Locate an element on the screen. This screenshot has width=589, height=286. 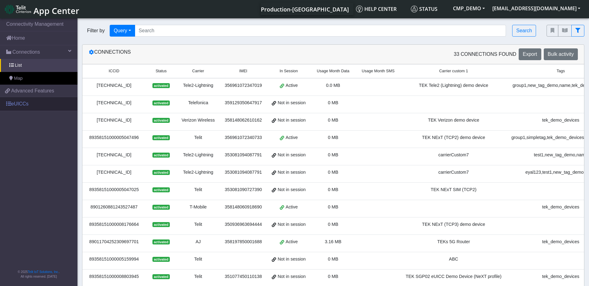
span: Map is located at coordinates (18, 78).